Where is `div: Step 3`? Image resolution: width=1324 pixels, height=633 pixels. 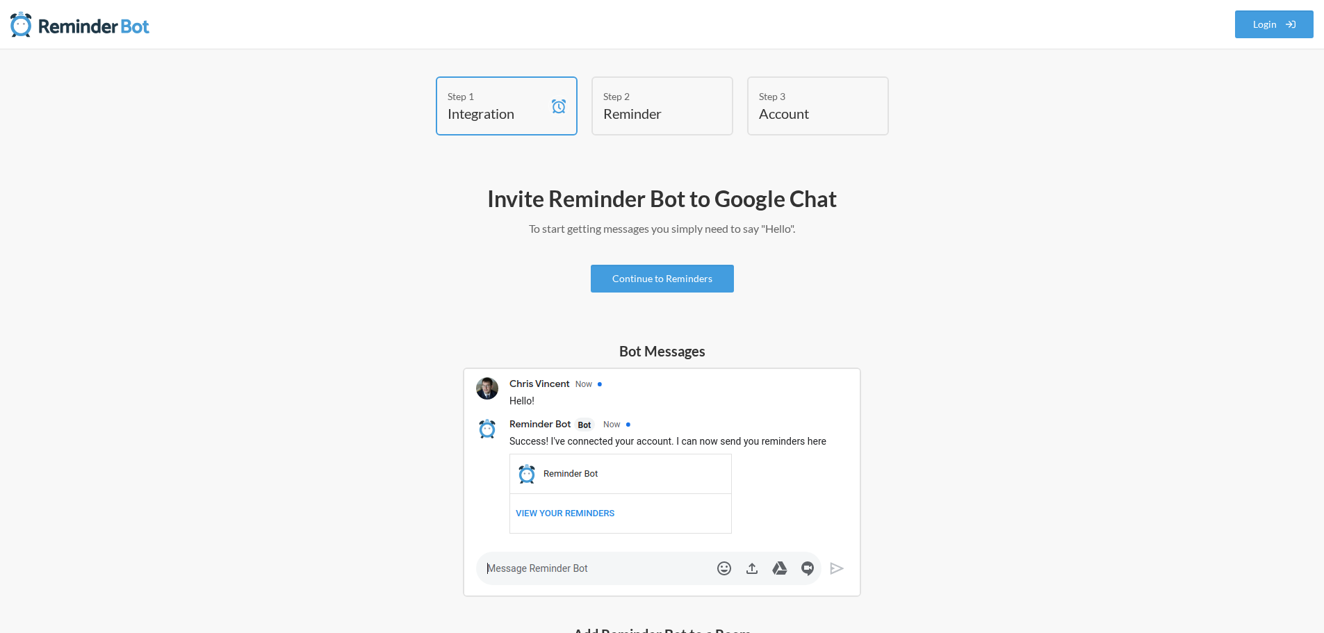 div: Step 3 is located at coordinates (808, 96).